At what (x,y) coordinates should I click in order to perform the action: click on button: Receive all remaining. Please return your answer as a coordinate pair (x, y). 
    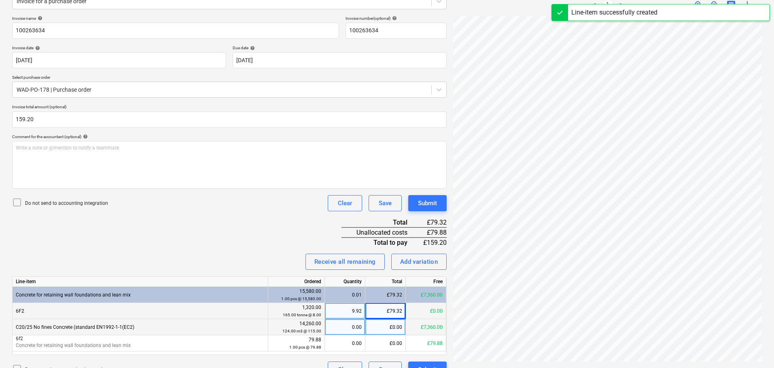
    Looking at the image, I should click on (345, 262).